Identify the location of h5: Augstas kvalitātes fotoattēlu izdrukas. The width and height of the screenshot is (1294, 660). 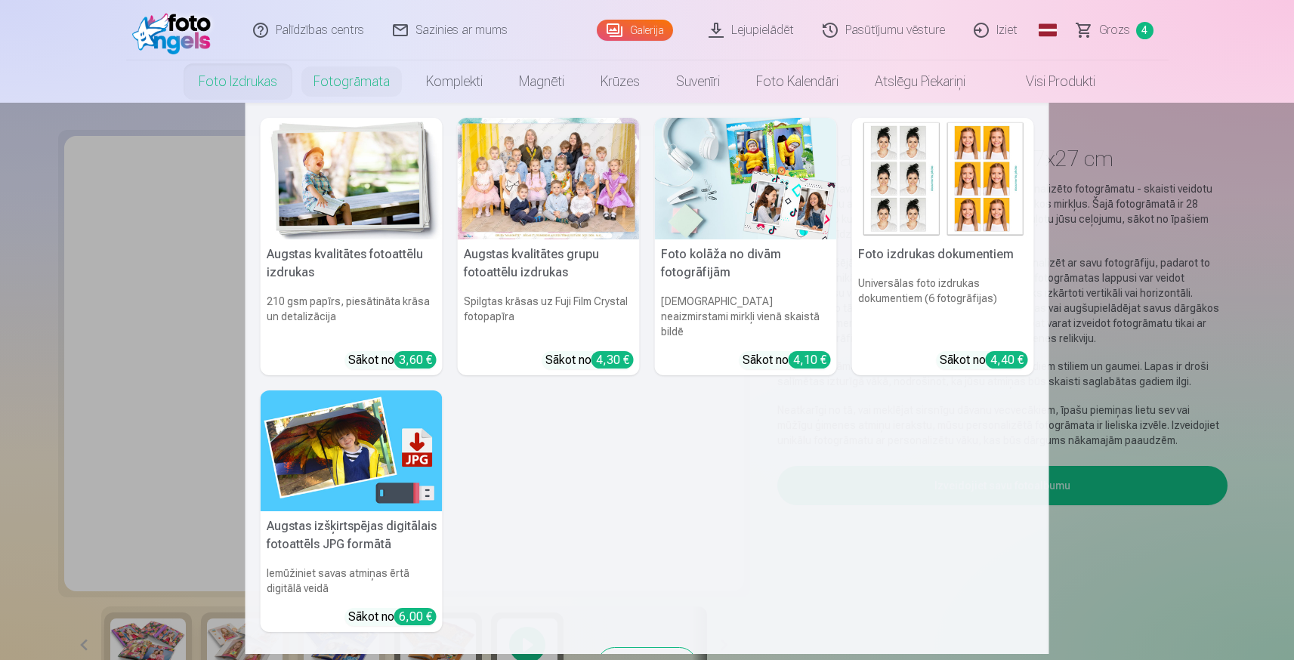
(351, 264).